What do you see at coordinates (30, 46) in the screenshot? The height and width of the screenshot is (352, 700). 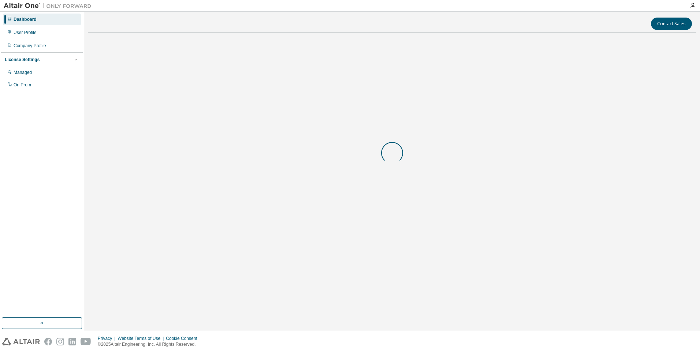 I see `div: Company Profile` at bounding box center [30, 46].